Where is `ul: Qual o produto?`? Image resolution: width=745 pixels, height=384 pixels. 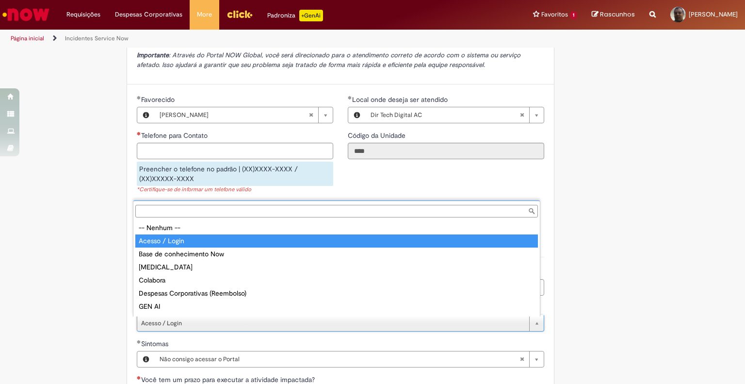
ul: Qual o produto? is located at coordinates (337, 268).